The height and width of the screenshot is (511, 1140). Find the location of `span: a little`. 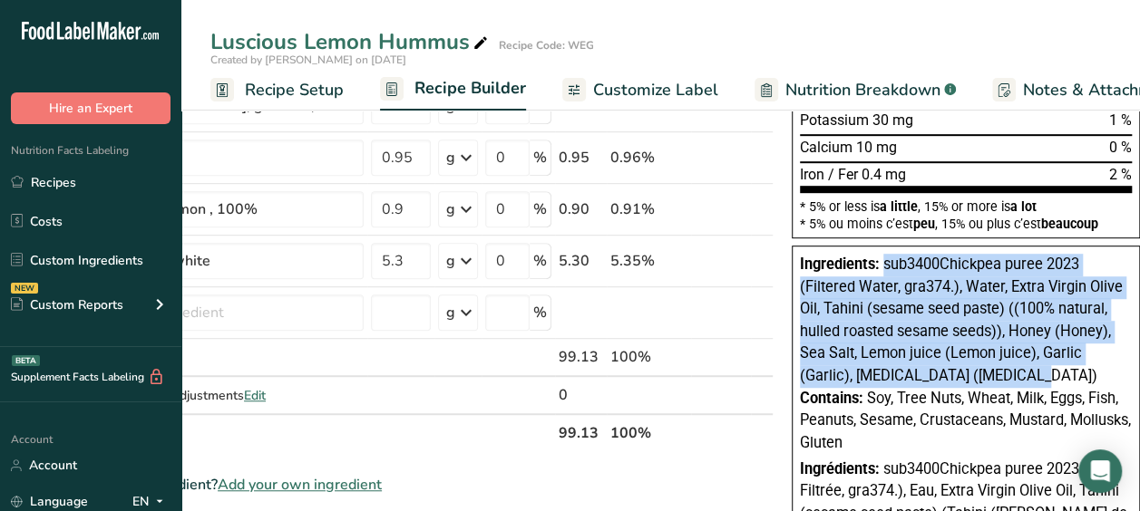

span: a little is located at coordinates (899, 207).